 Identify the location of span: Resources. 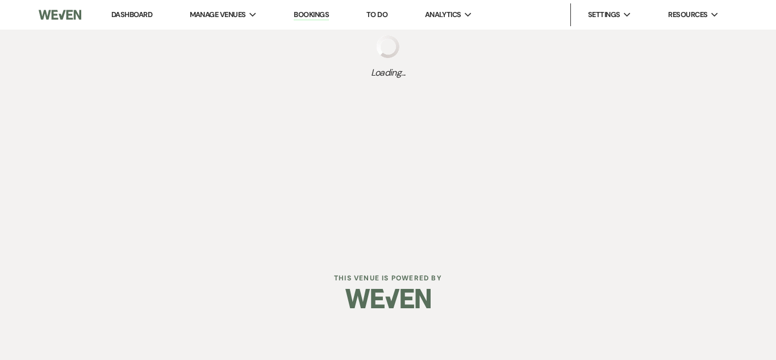
(688, 15).